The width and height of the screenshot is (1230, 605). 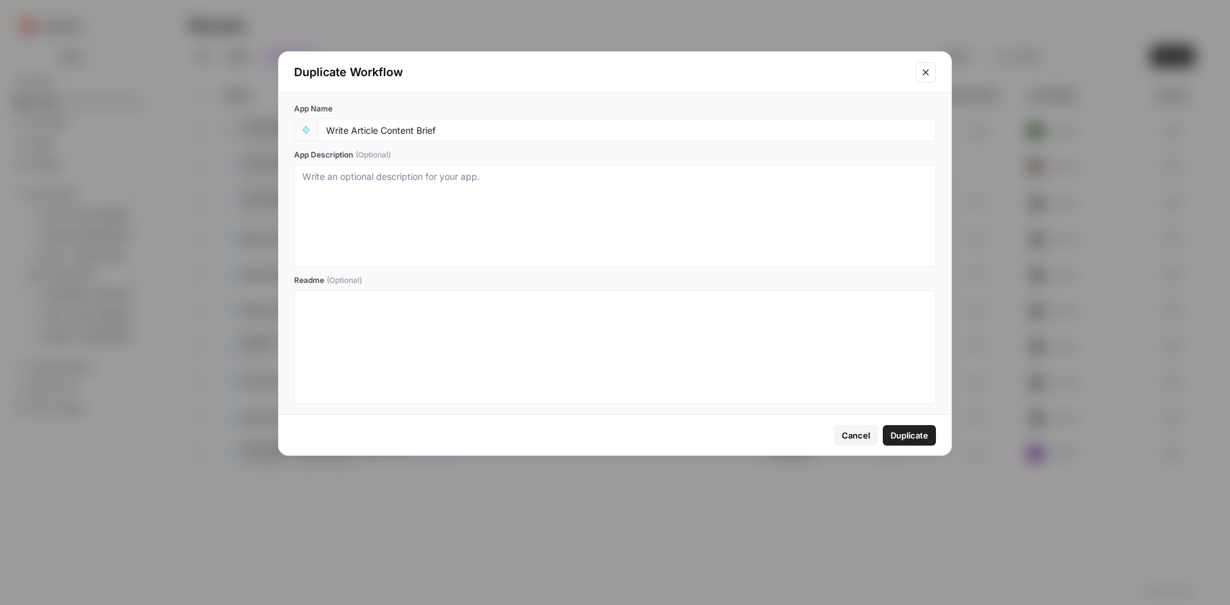 I want to click on span: Duplicate, so click(x=909, y=435).